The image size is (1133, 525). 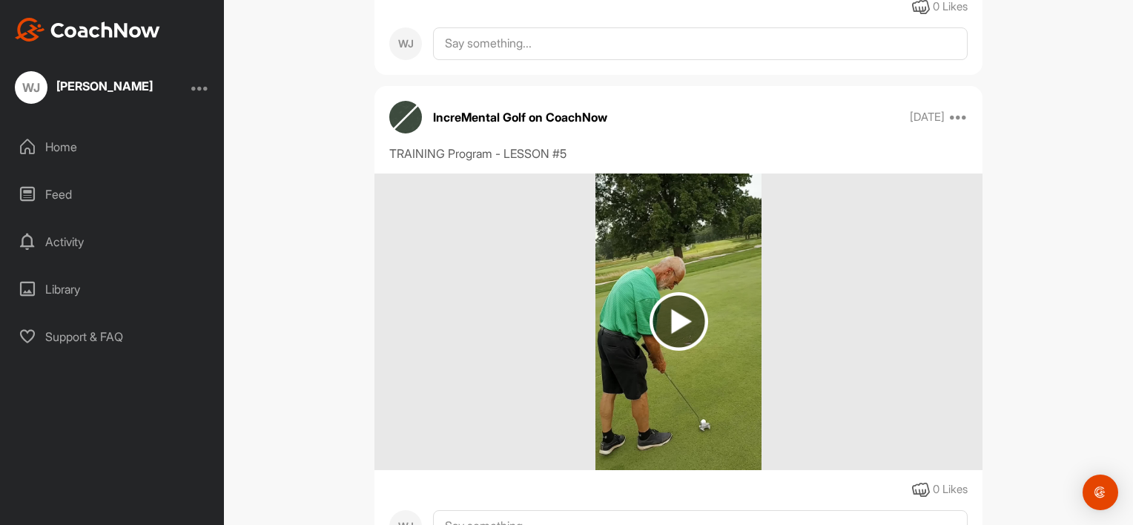 I want to click on p: IncreMental Golf on CoachNow, so click(x=520, y=117).